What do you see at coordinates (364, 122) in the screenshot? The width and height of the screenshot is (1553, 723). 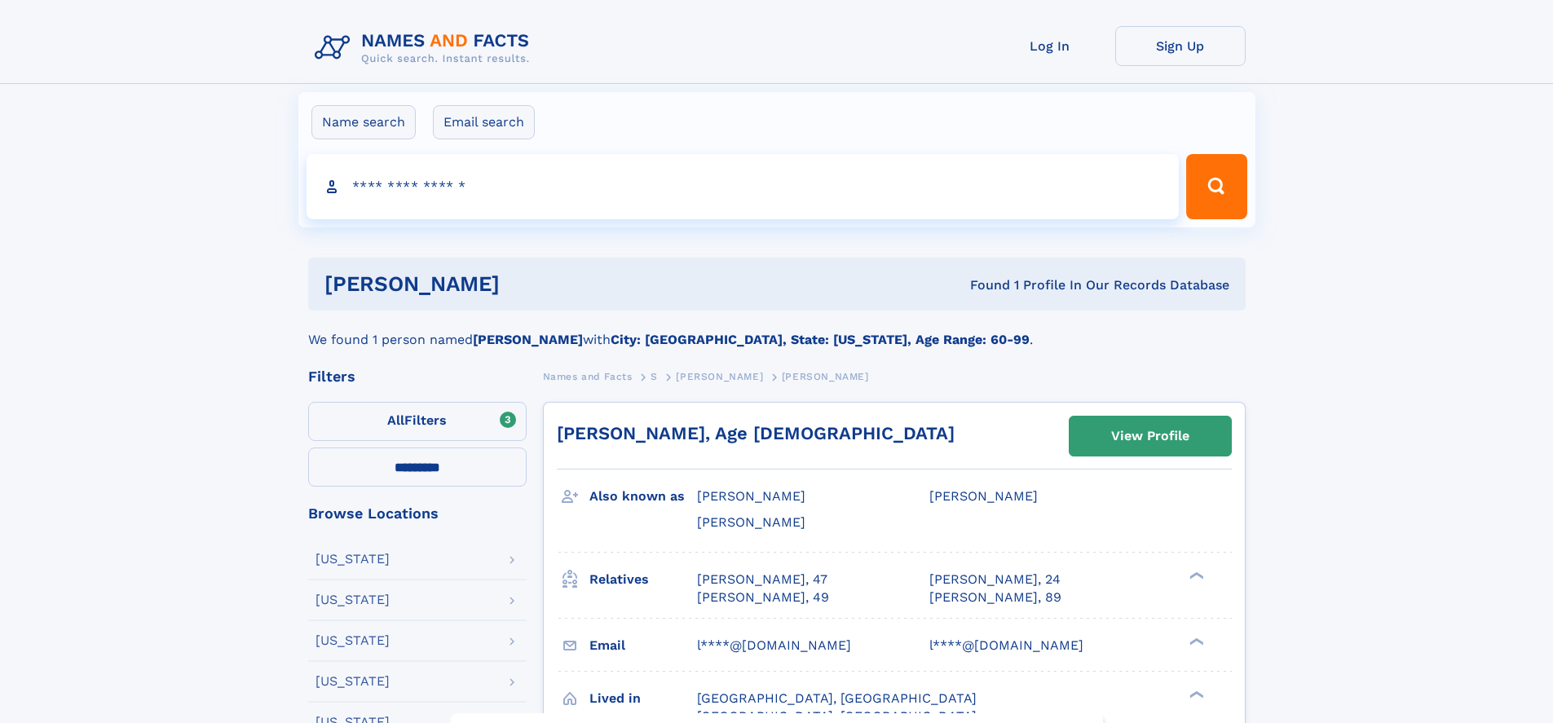 I see `label: Name search` at bounding box center [364, 122].